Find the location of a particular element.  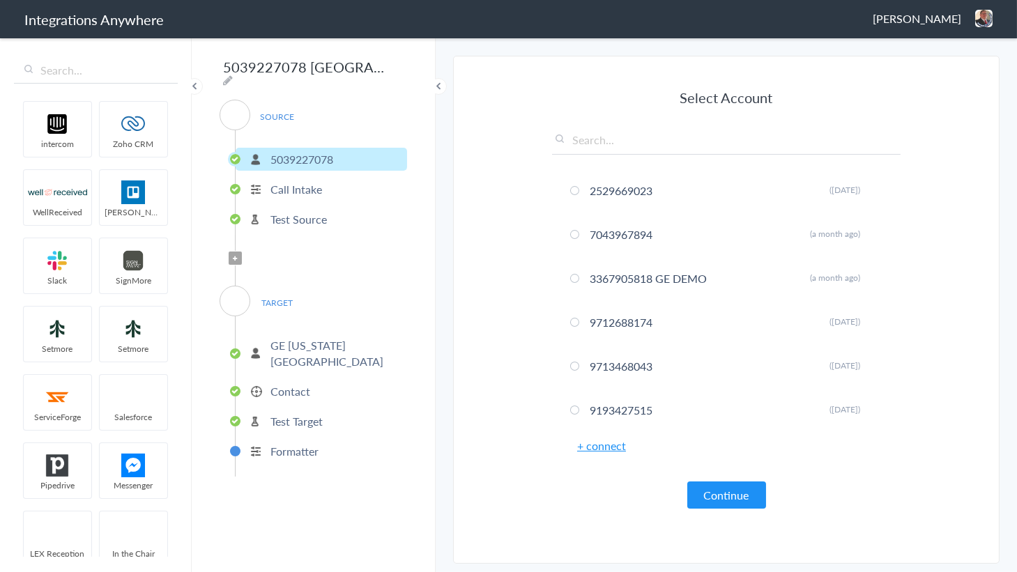

span: intercom is located at coordinates (57, 144).